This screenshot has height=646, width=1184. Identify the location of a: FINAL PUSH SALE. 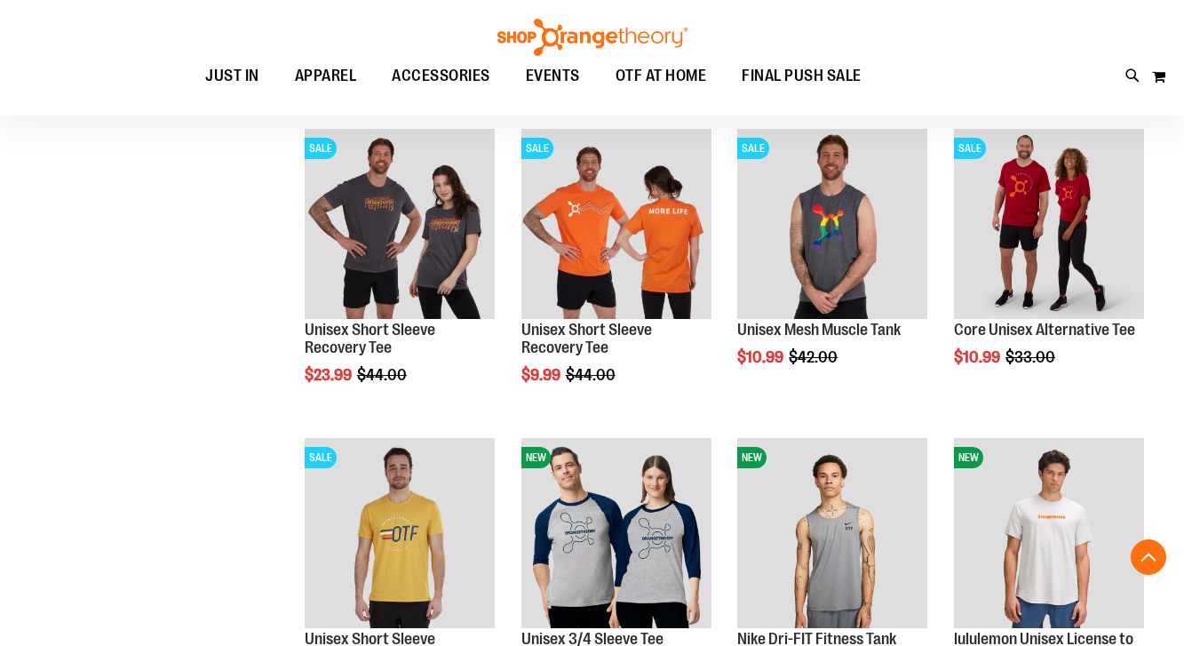
(801, 76).